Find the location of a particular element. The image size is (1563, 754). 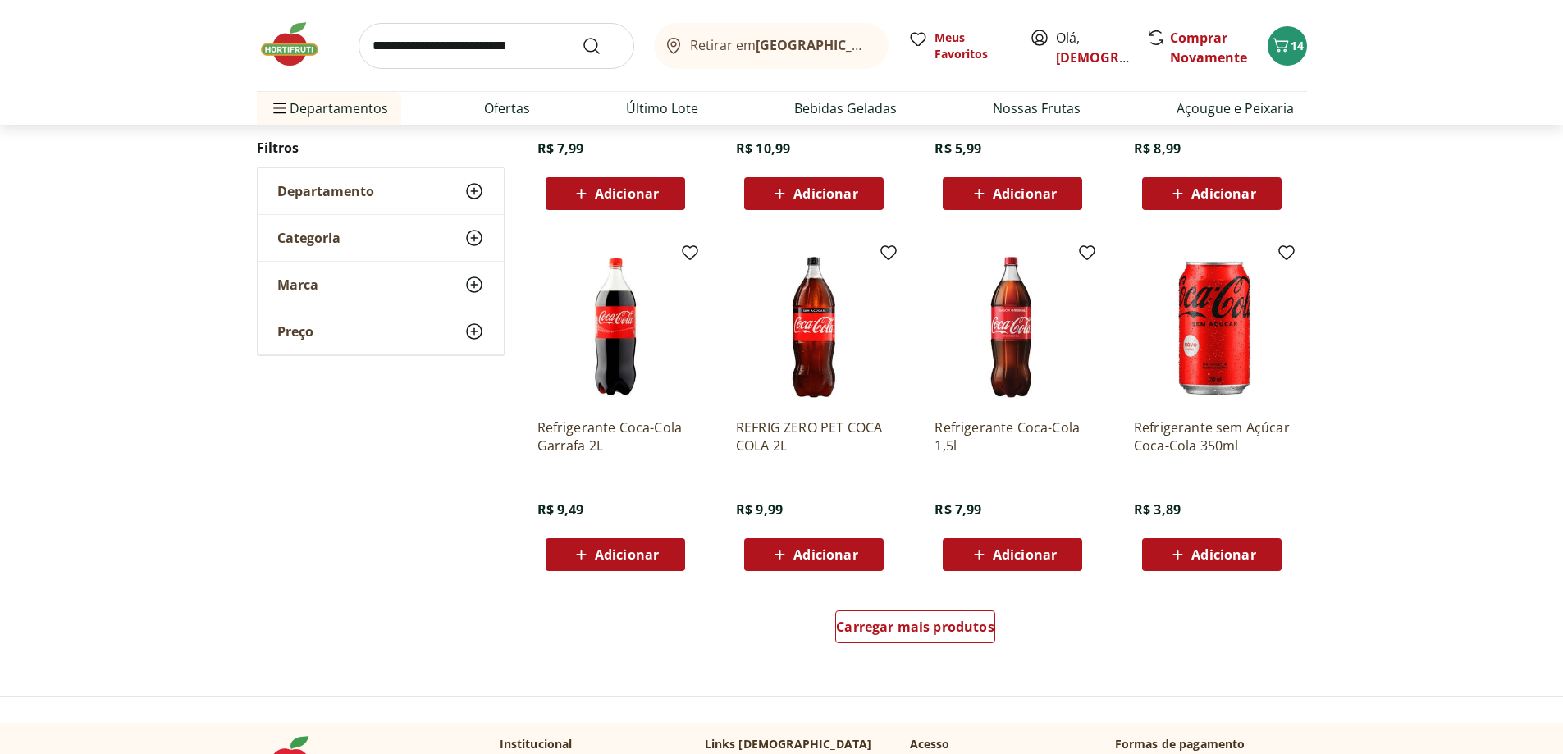

a: Nossas Frutas is located at coordinates (1036, 108).